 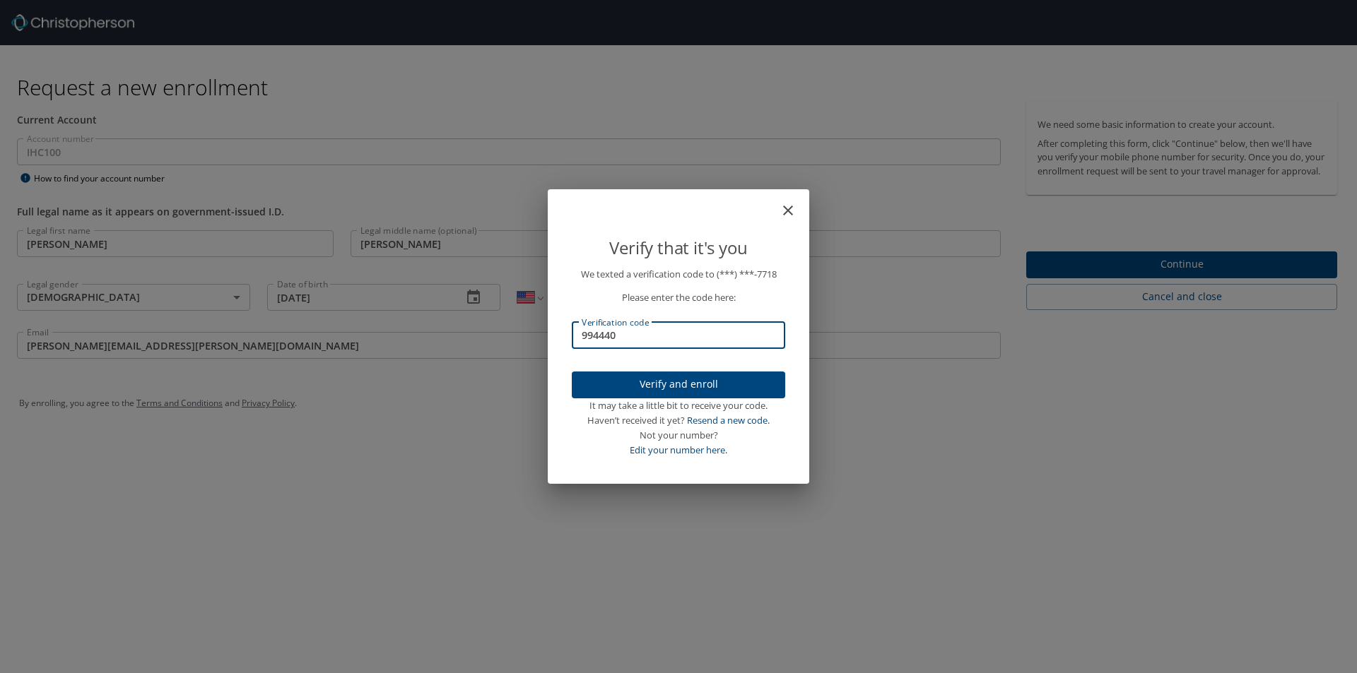 I want to click on button: close, so click(x=795, y=204).